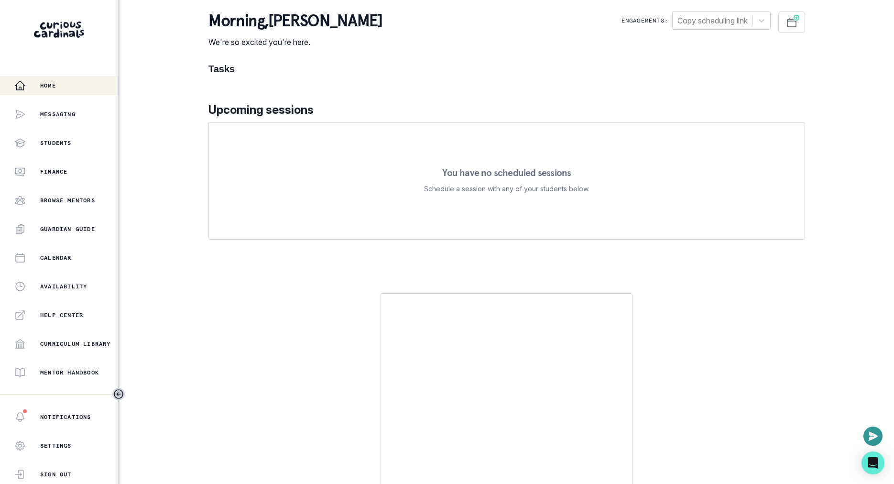 The height and width of the screenshot is (484, 894). I want to click on p: Availability, so click(64, 286).